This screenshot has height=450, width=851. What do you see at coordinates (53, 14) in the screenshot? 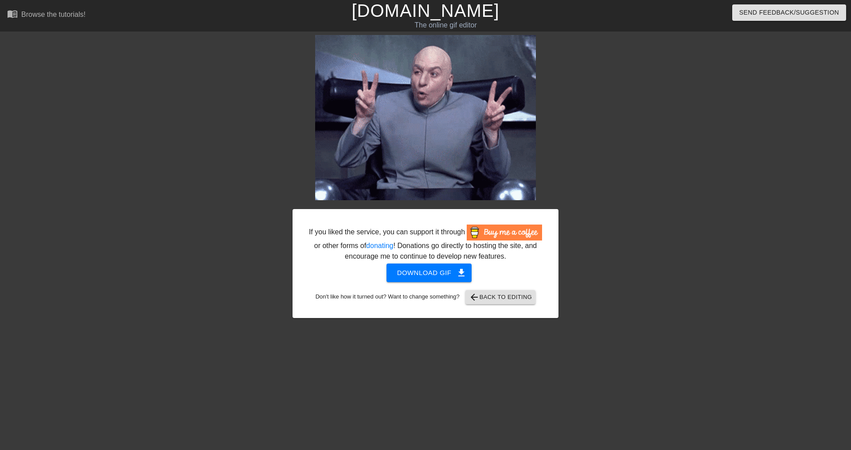
I see `div: Browse the tutorials!` at bounding box center [53, 14].